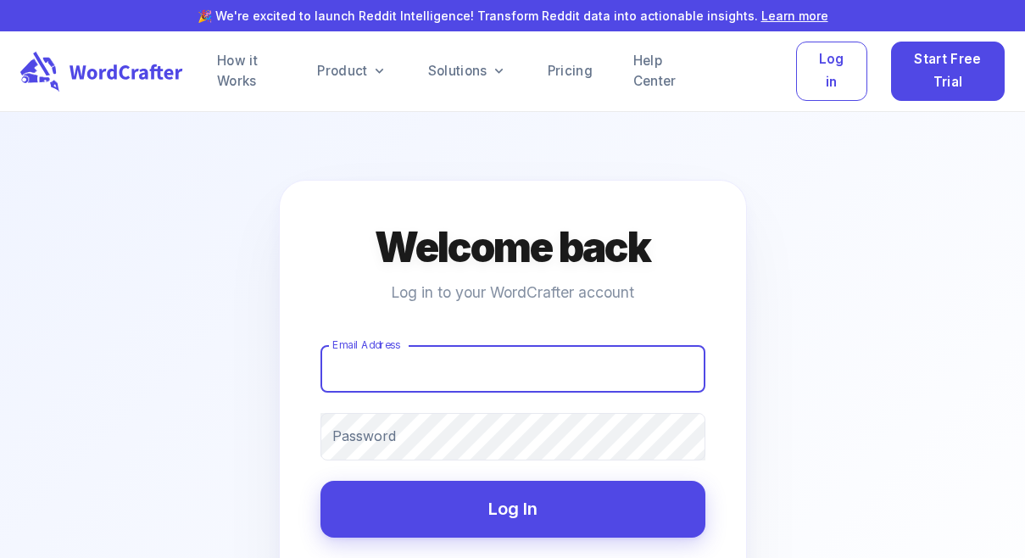 Image resolution: width=1025 pixels, height=558 pixels. What do you see at coordinates (831, 70) in the screenshot?
I see `span: Log in` at bounding box center [831, 70].